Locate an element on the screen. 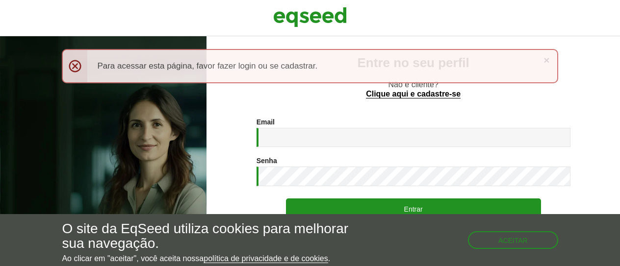 The width and height of the screenshot is (620, 266). a: política de privacidade e de cookies is located at coordinates (266, 259).